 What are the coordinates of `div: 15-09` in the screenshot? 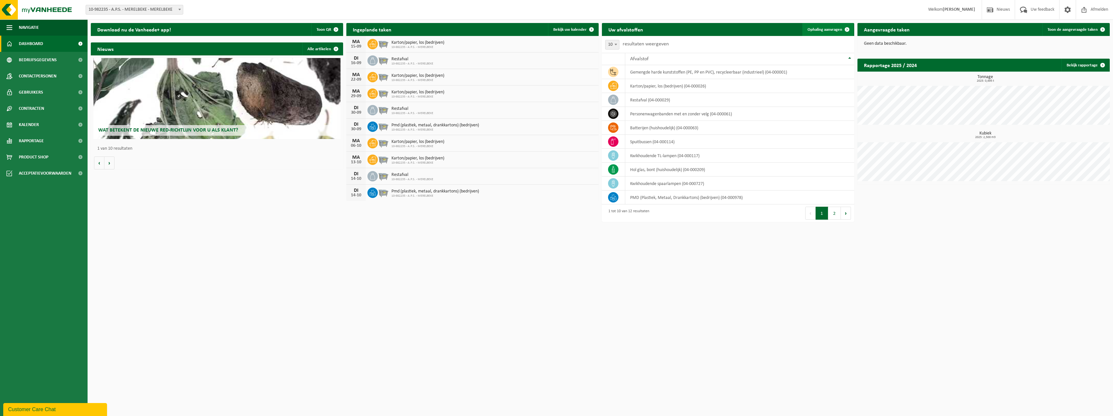 It's located at (356, 47).